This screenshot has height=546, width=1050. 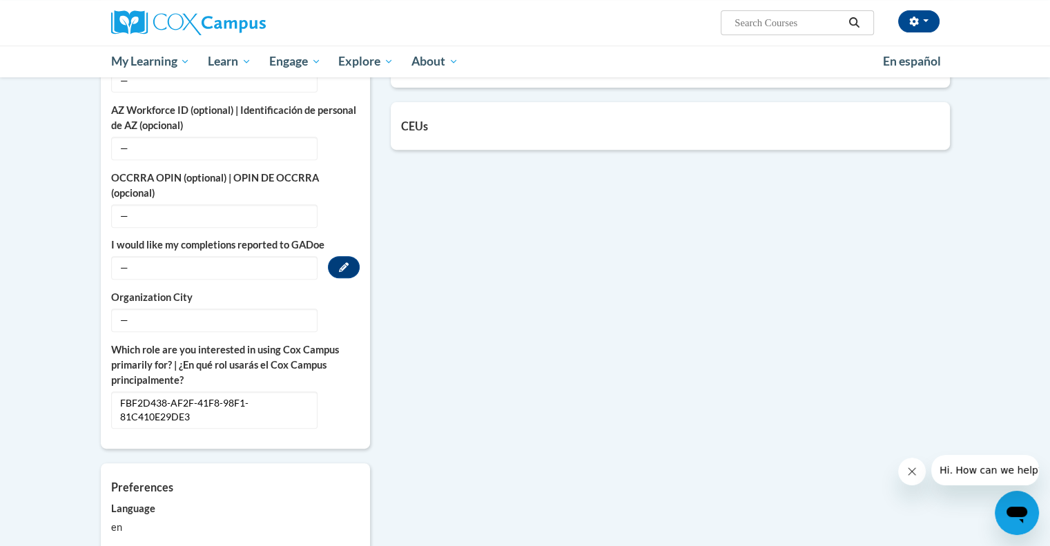 I want to click on a: Explore, so click(x=366, y=61).